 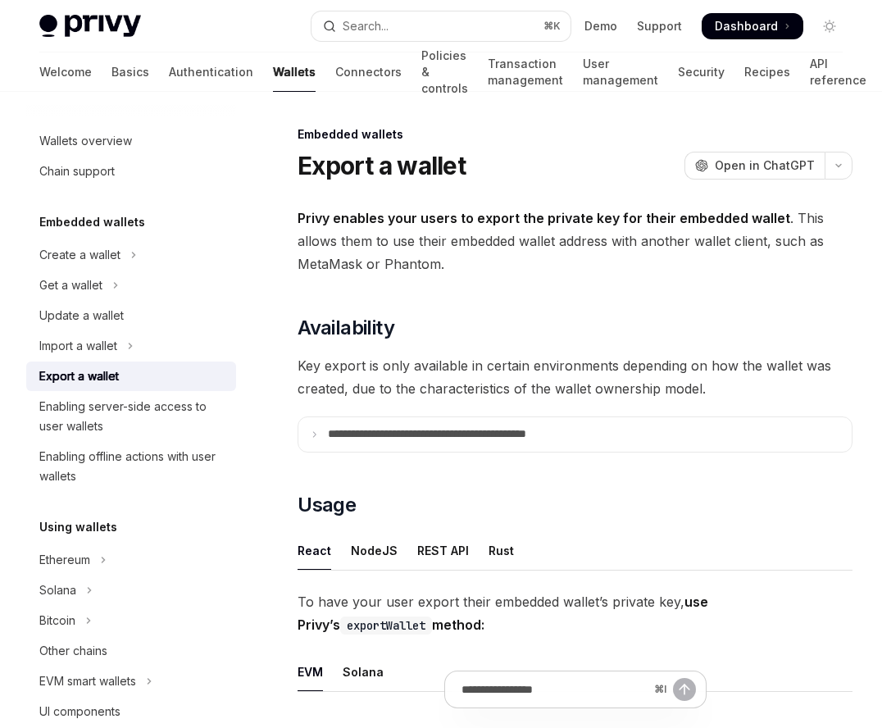 I want to click on button: Toggle Ethereum section, so click(x=131, y=560).